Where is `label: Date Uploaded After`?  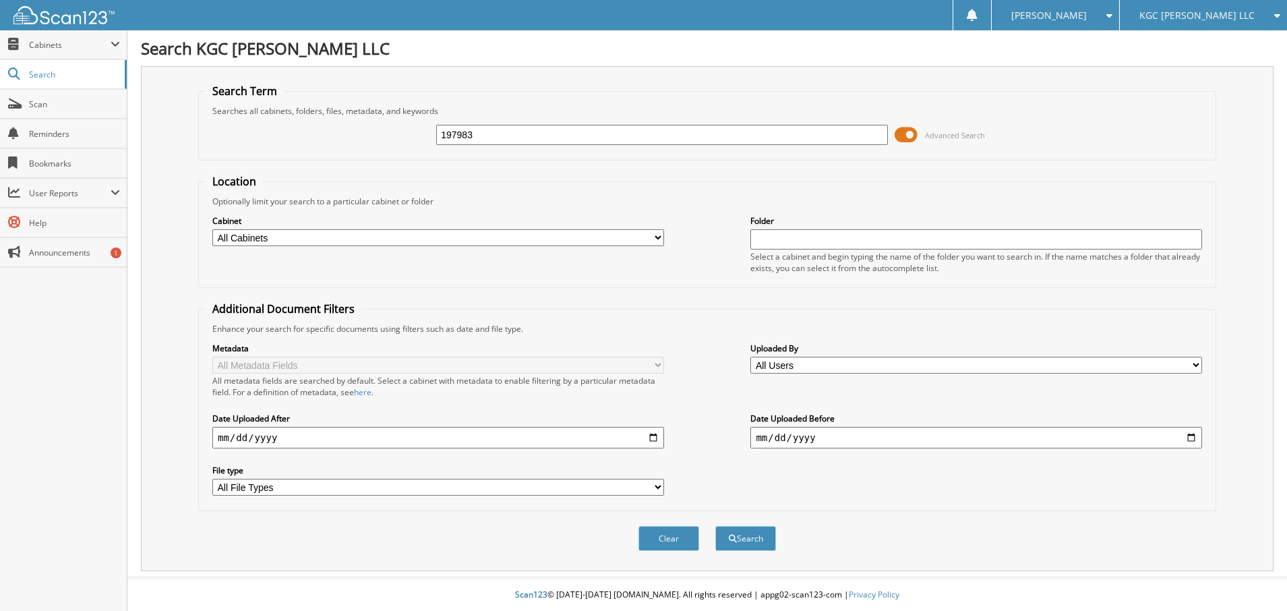 label: Date Uploaded After is located at coordinates (438, 418).